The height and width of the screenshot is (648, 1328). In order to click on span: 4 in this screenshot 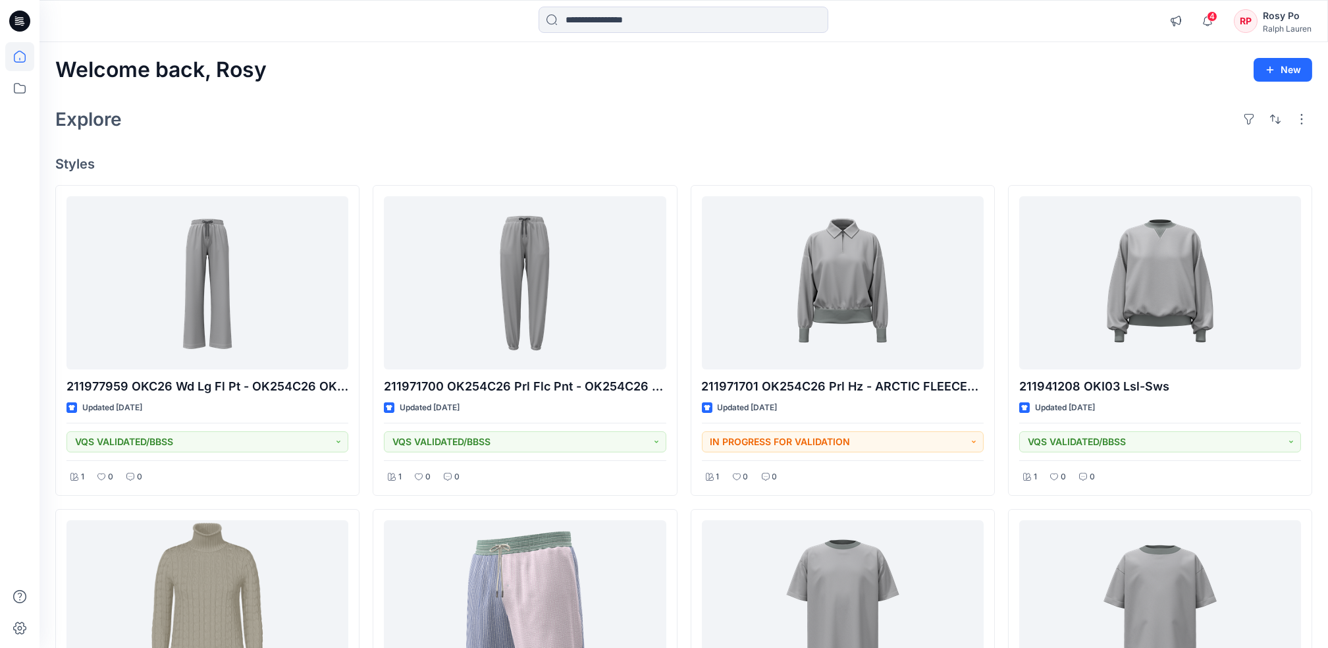, I will do `click(1212, 16)`.